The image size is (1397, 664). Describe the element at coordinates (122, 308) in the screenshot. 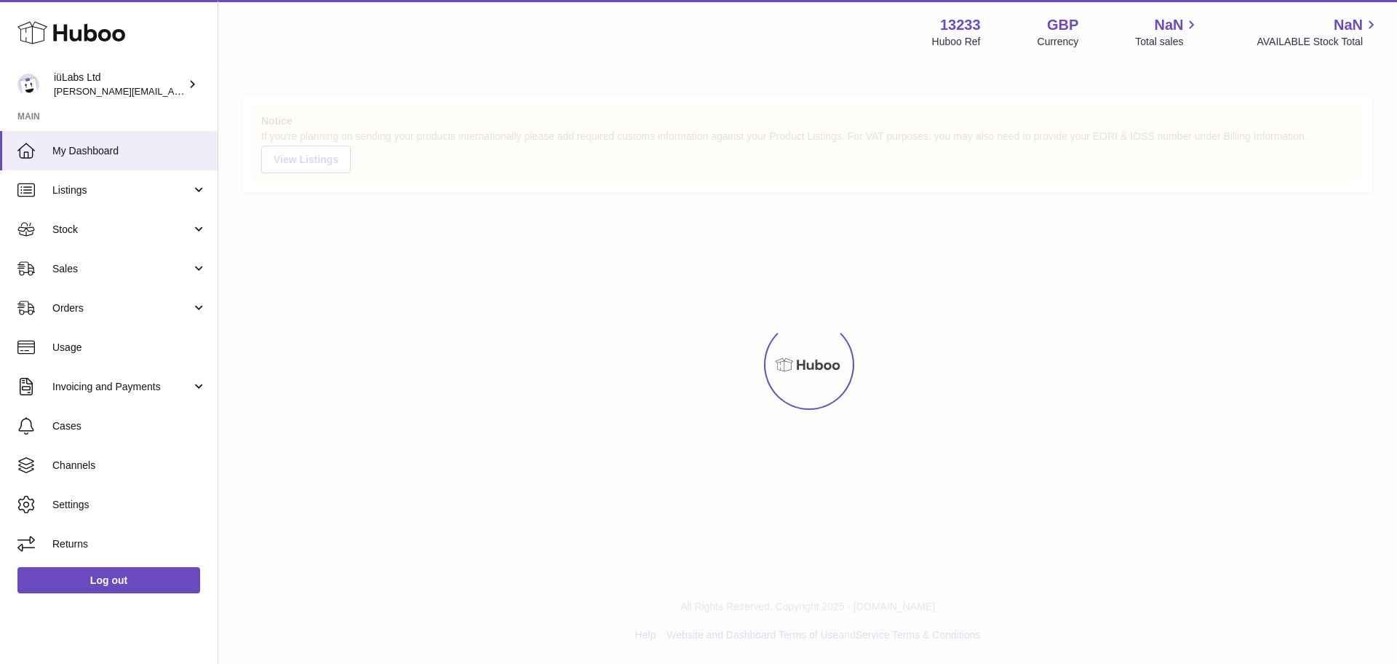

I see `span: Orders` at that location.